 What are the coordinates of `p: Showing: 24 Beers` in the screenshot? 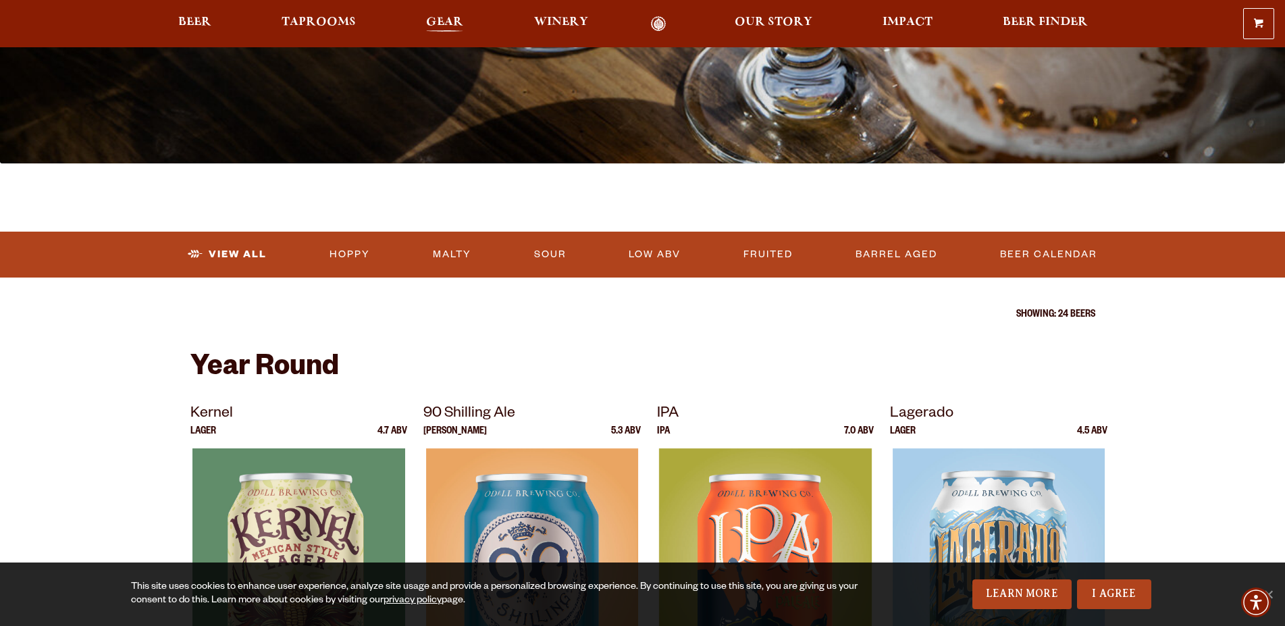 It's located at (643, 315).